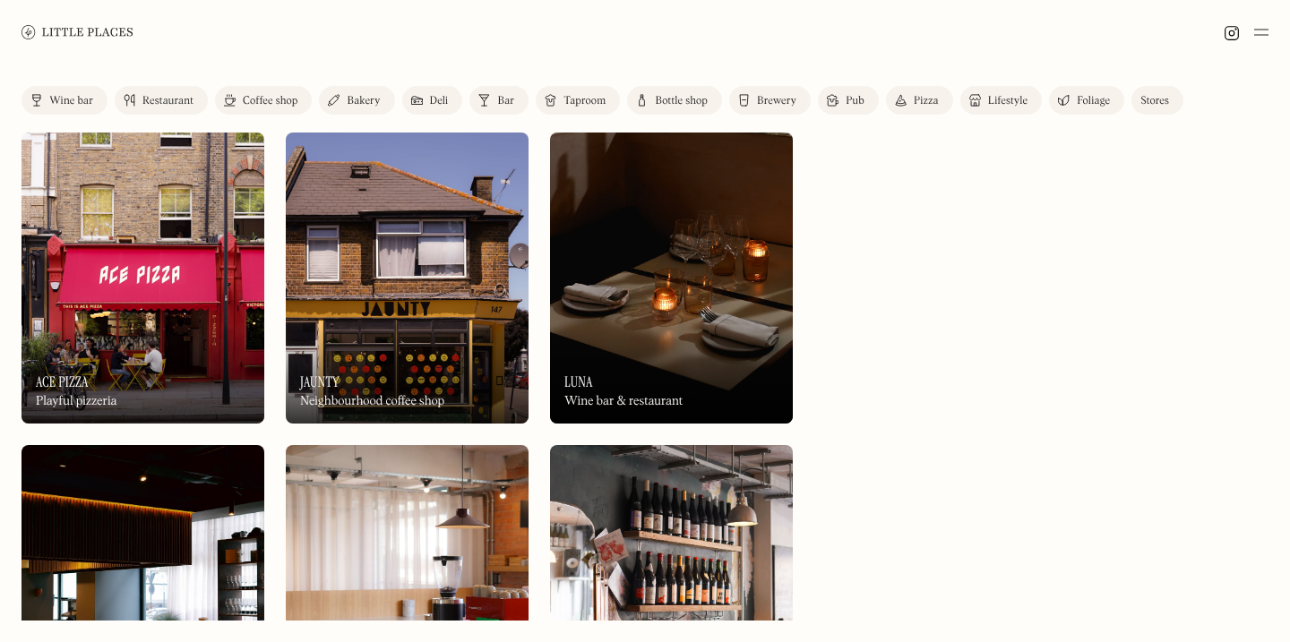  What do you see at coordinates (681, 101) in the screenshot?
I see `div: Bottle shop` at bounding box center [681, 101].